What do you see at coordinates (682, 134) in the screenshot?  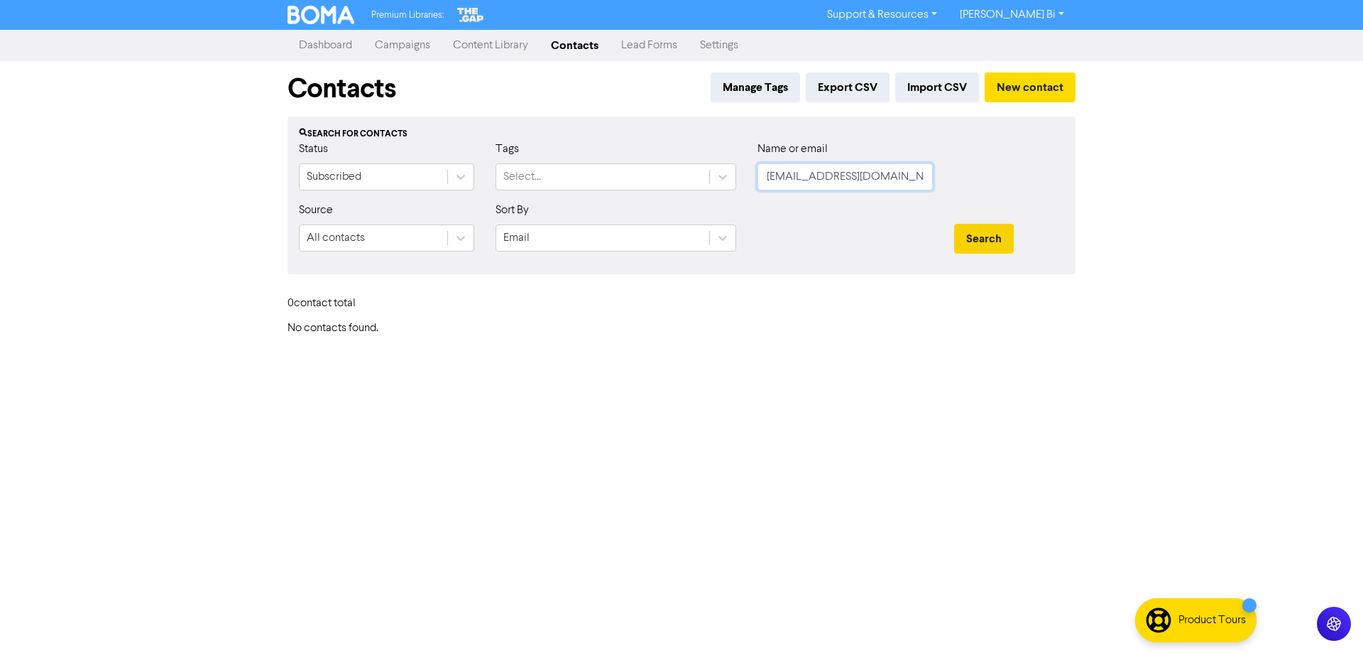 I see `div: Search for contacts` at bounding box center [682, 134].